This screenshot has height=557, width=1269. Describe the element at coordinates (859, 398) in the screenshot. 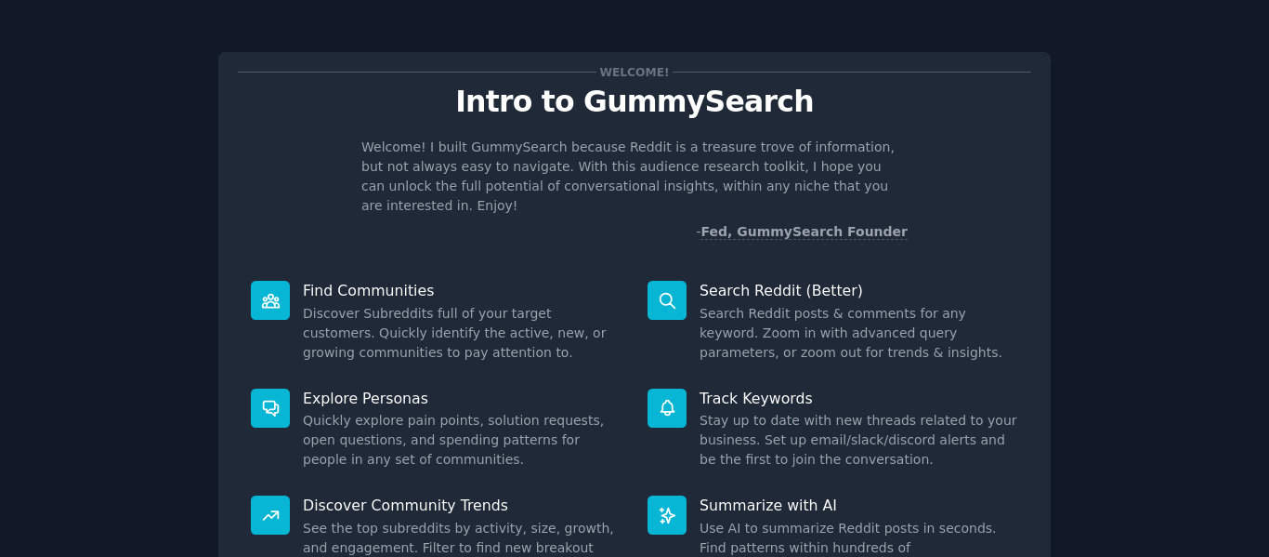

I see `p: Track Keywords` at that location.